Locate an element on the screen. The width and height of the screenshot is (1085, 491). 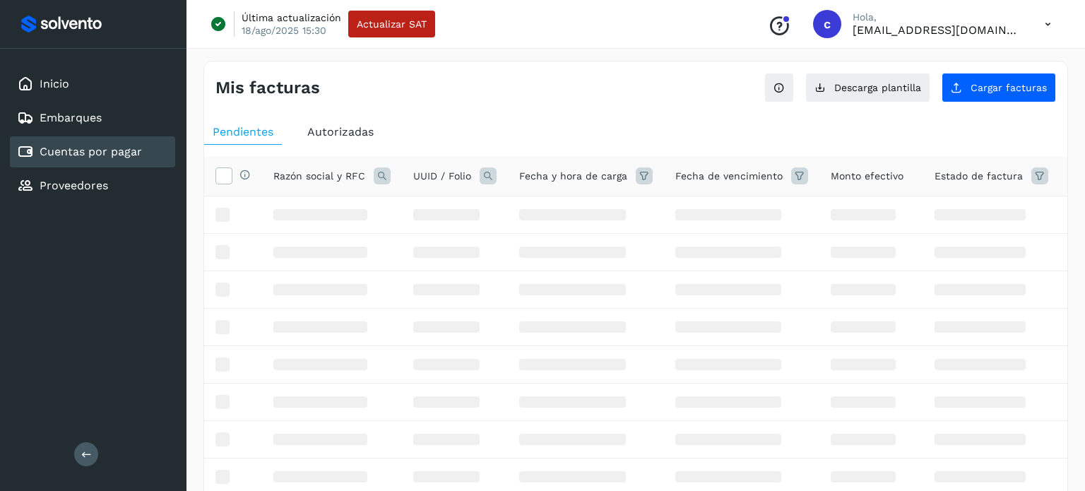
a: Proveedores is located at coordinates (73, 185).